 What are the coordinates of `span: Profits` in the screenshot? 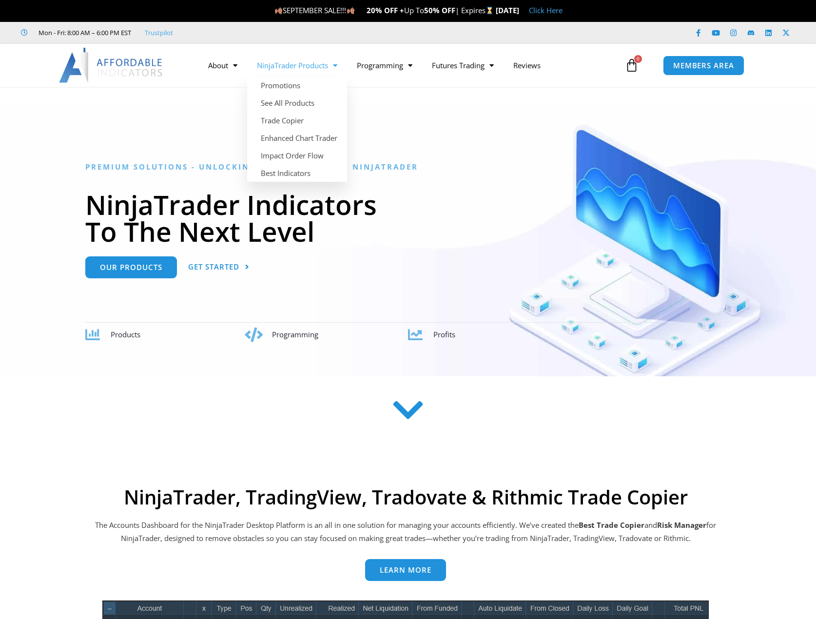 It's located at (444, 334).